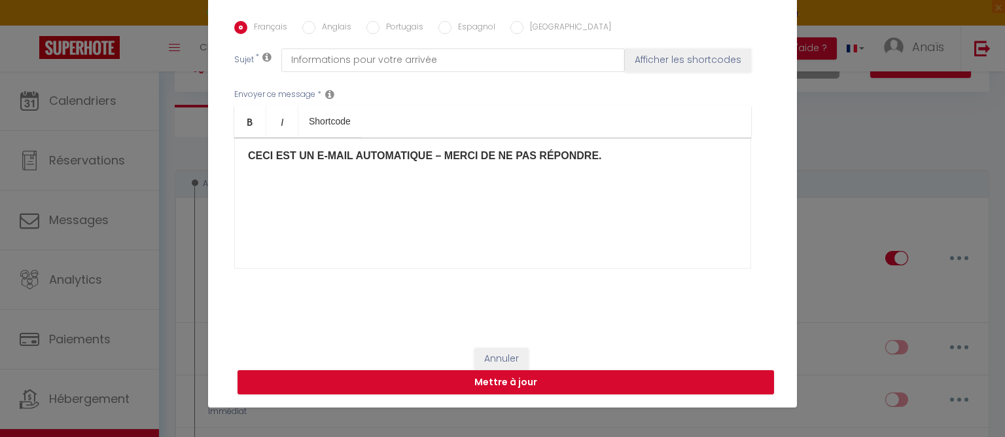 This screenshot has height=437, width=1005. Describe the element at coordinates (506, 382) in the screenshot. I see `button: Mettre à jour` at that location.